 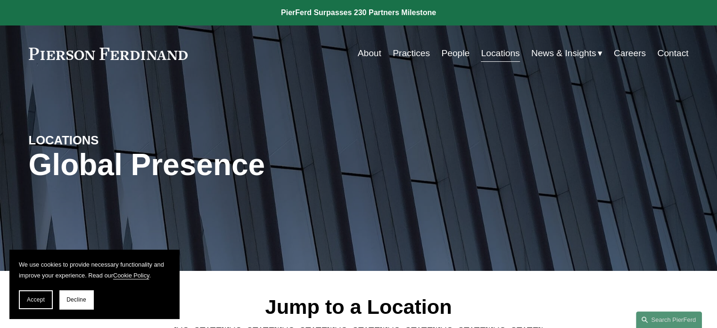 What do you see at coordinates (411, 53) in the screenshot?
I see `a: Practices` at bounding box center [411, 53].